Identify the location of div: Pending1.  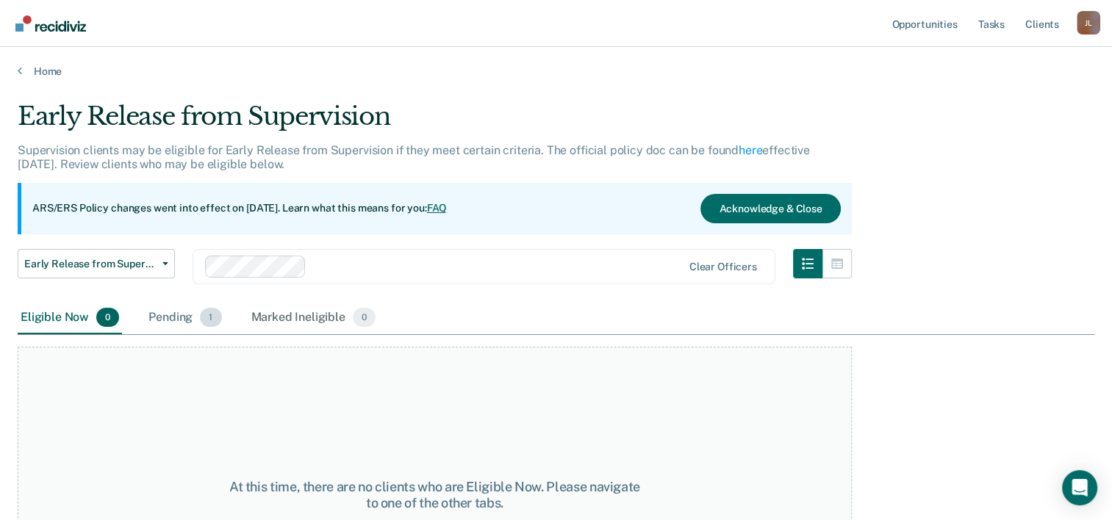
(185, 318).